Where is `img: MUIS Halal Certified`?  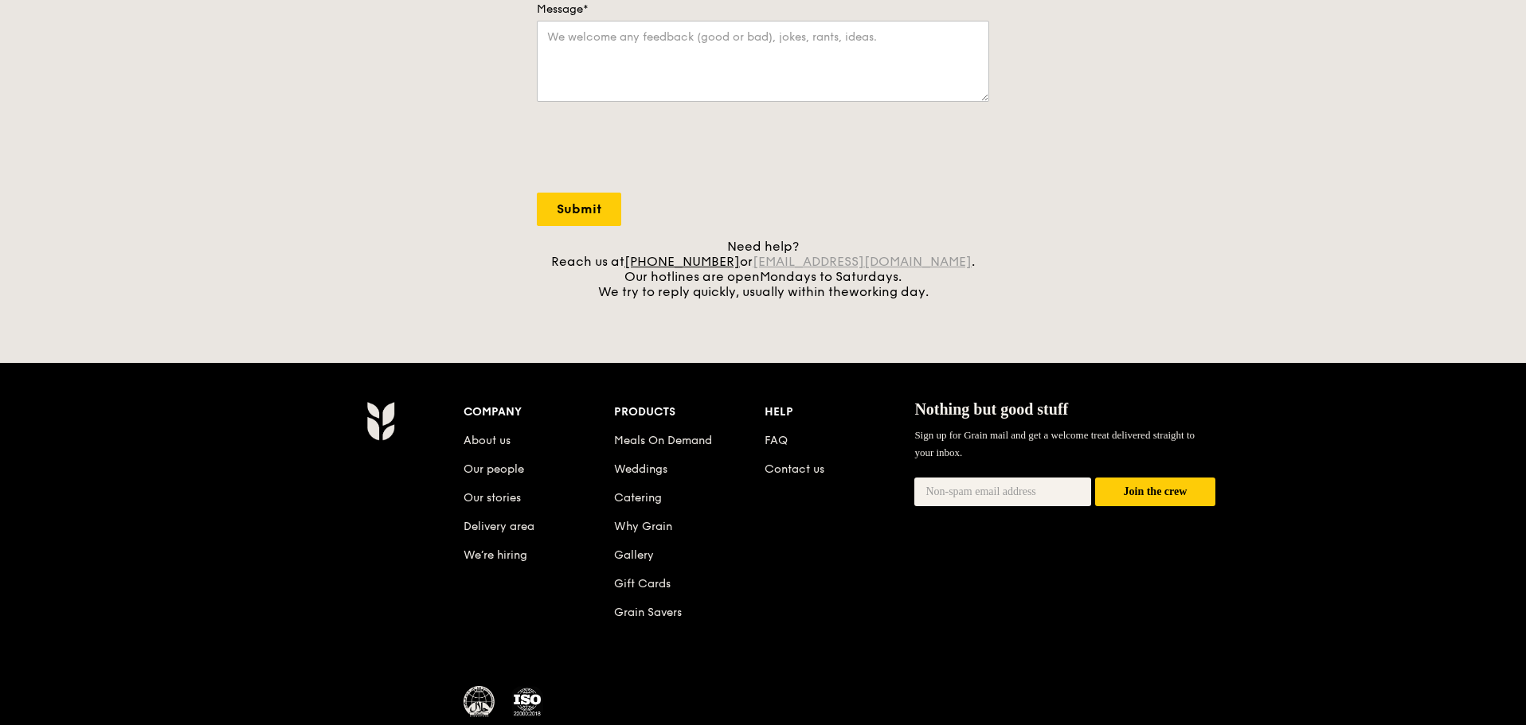
img: MUIS Halal Certified is located at coordinates (479, 702).